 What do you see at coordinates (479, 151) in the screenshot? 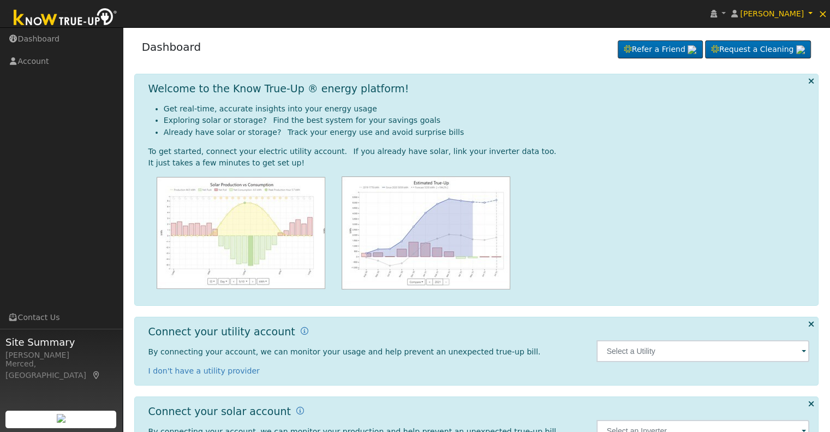
I see `div: To get started, connect your electric utility account. If you already have solar, link your inver...` at bounding box center [479, 151].